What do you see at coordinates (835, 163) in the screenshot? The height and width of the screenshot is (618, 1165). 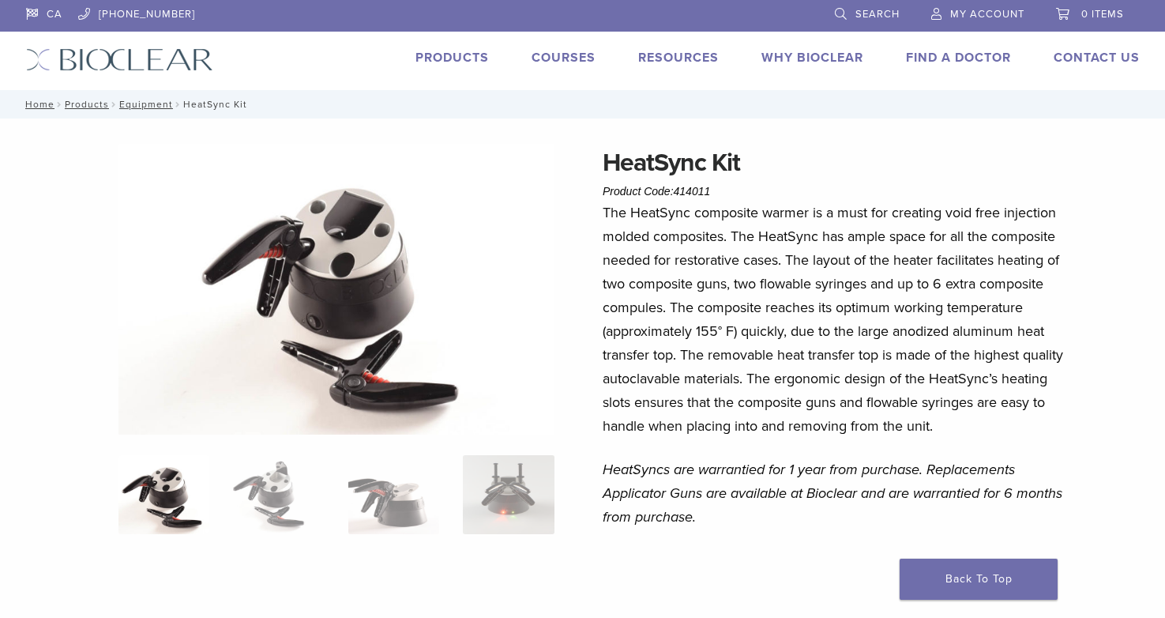 I see `h1: HeatSync Kit` at bounding box center [835, 163].